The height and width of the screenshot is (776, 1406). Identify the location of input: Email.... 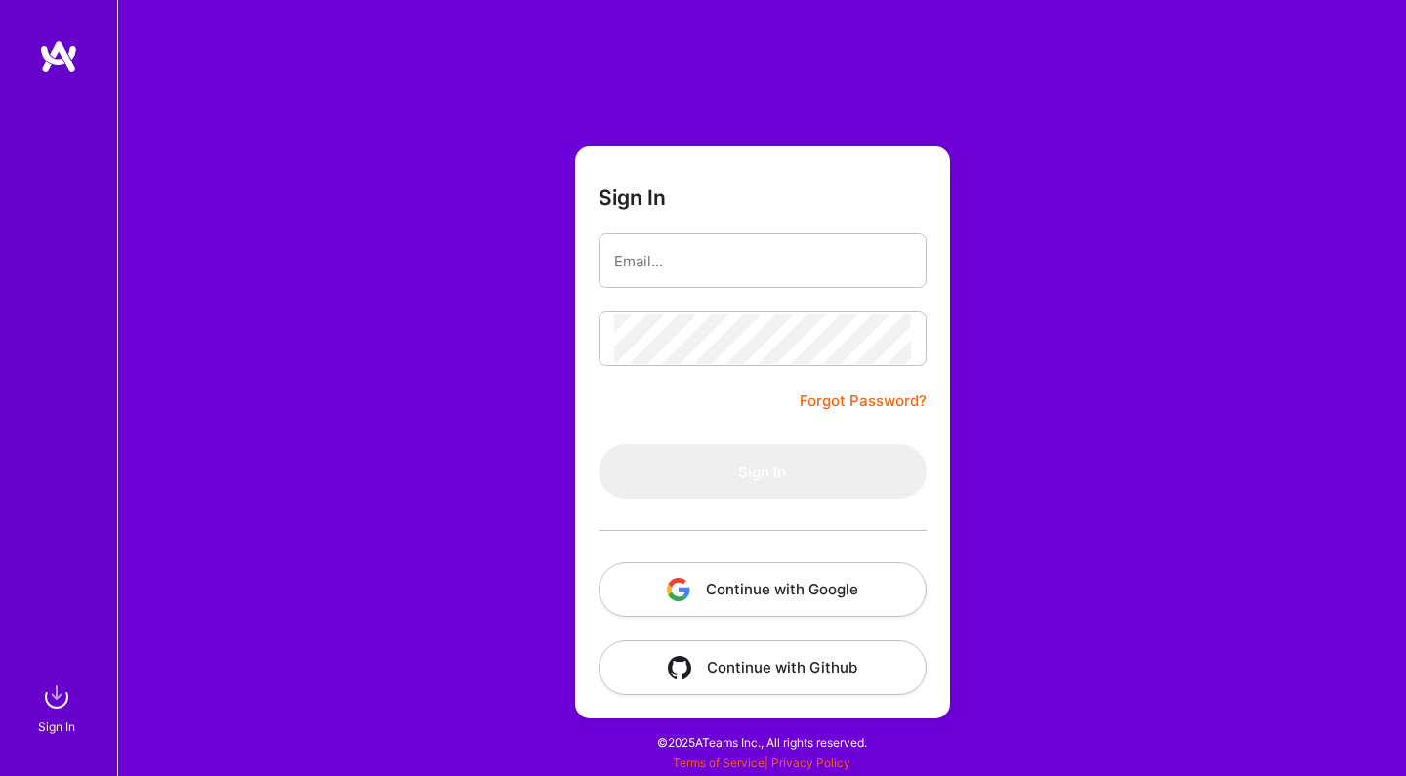
(762, 261).